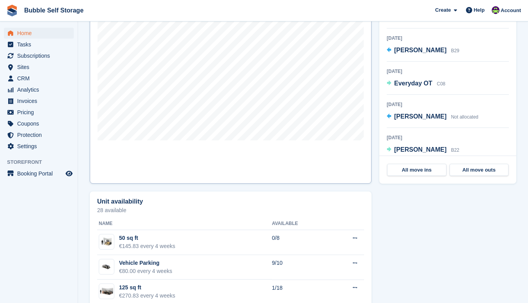  I want to click on a: All move outs, so click(479, 170).